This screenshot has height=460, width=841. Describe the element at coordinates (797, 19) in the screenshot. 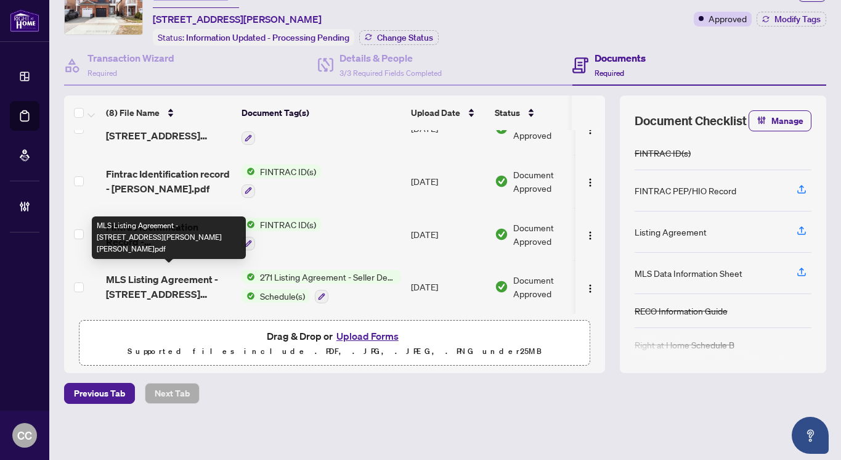

I see `span: Modify Tags` at that location.